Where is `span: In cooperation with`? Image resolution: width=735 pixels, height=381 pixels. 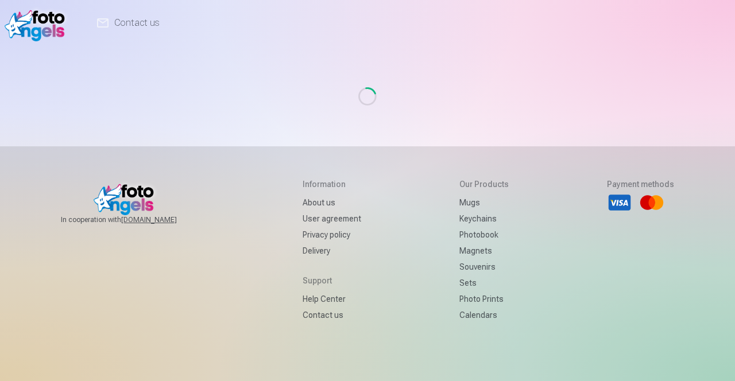
span: In cooperation with is located at coordinates (133, 220).